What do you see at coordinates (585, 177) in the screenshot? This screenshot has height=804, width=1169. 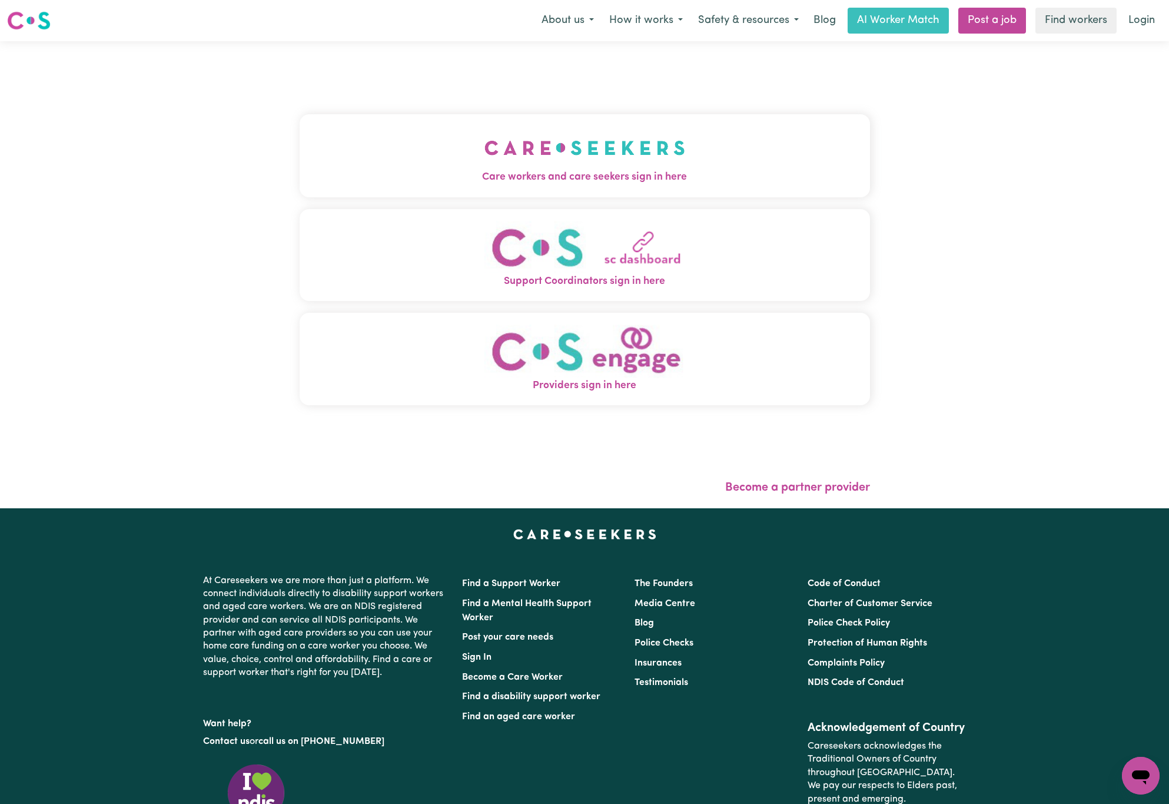 I see `span: Care workers and care seekers sign in here` at bounding box center [585, 177].